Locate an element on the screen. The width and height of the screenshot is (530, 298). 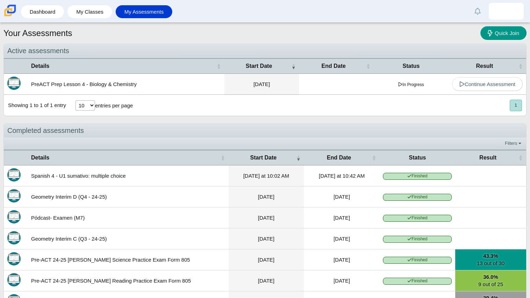
b: 43.3% is located at coordinates (491, 256).